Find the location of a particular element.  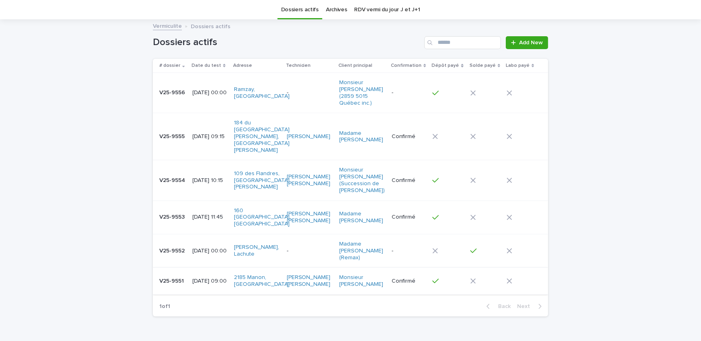

p: V25-9555 is located at coordinates (173, 136).